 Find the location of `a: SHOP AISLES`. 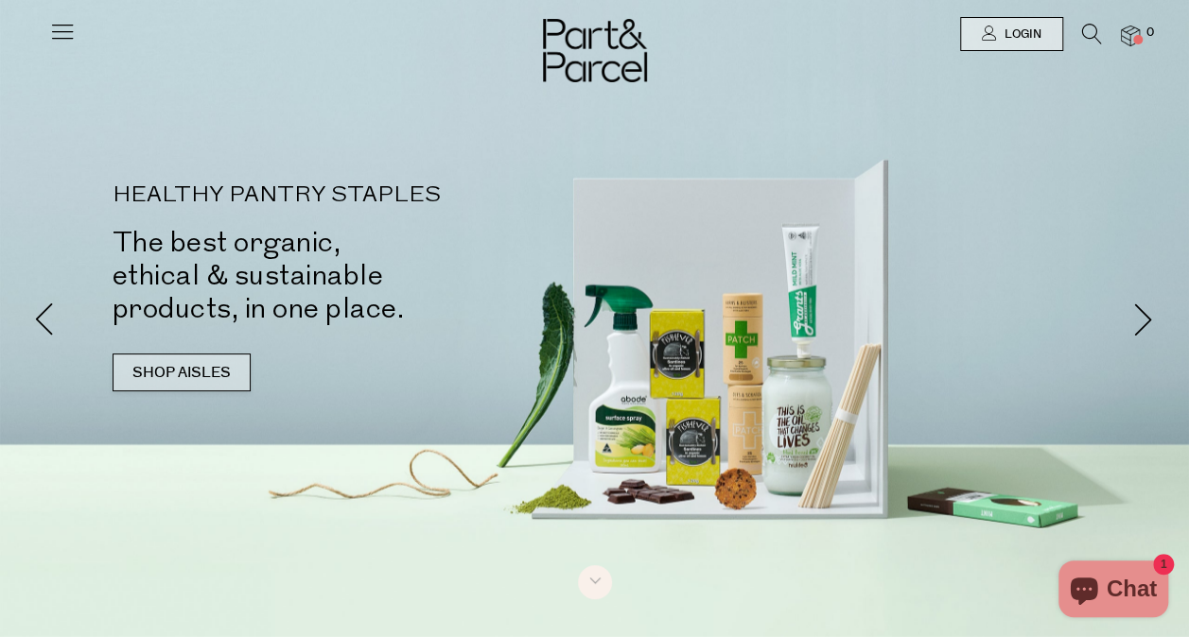

a: SHOP AISLES is located at coordinates (182, 373).